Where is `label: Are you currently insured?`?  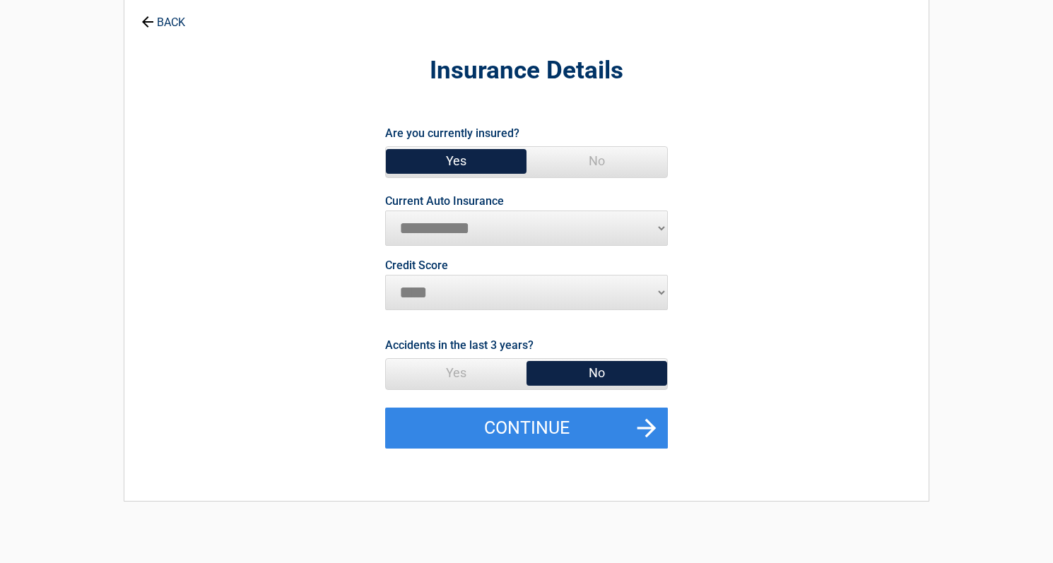 label: Are you currently insured? is located at coordinates (452, 133).